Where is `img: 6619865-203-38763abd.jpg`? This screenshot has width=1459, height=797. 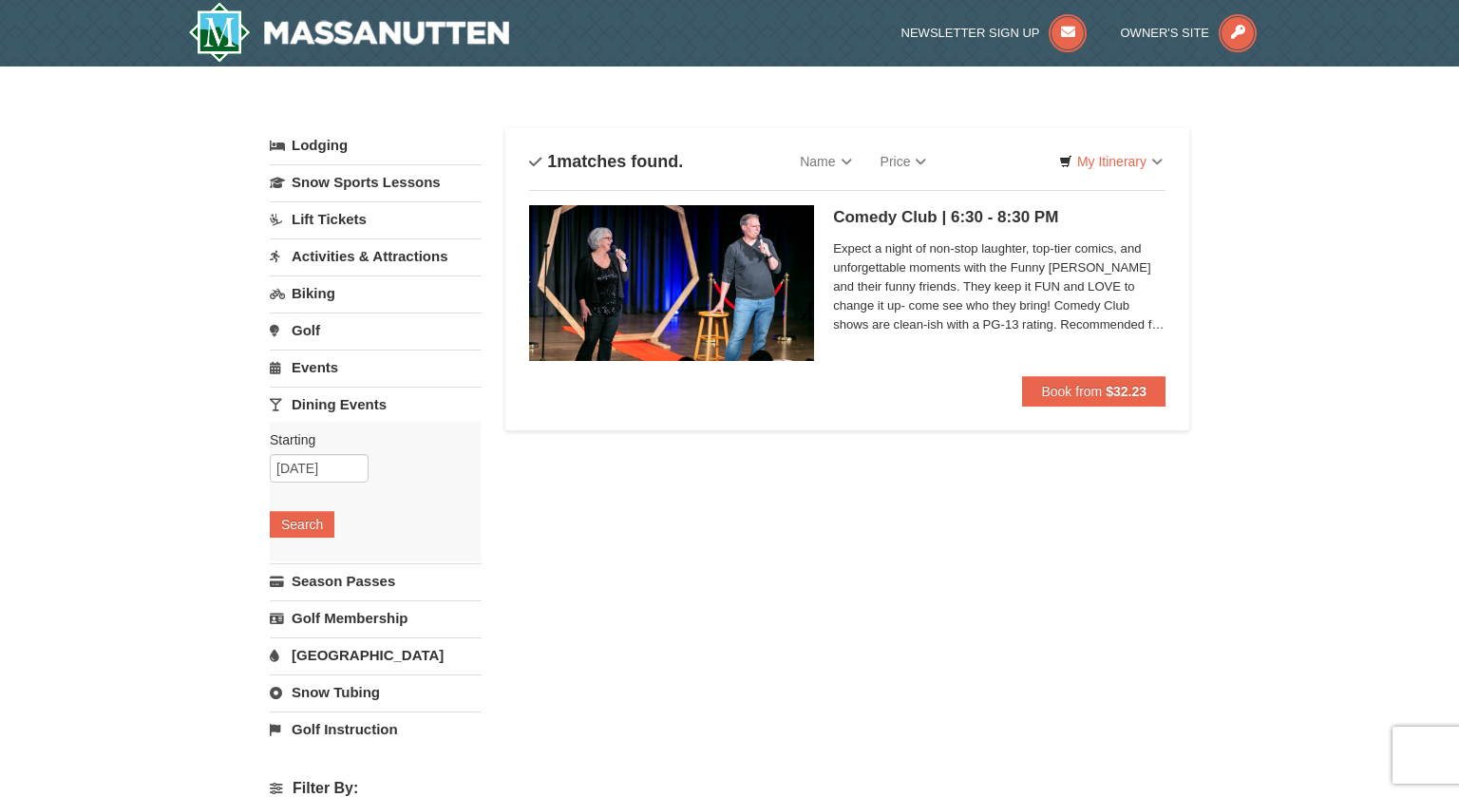 img: 6619865-203-38763abd.jpg is located at coordinates (671, 283).